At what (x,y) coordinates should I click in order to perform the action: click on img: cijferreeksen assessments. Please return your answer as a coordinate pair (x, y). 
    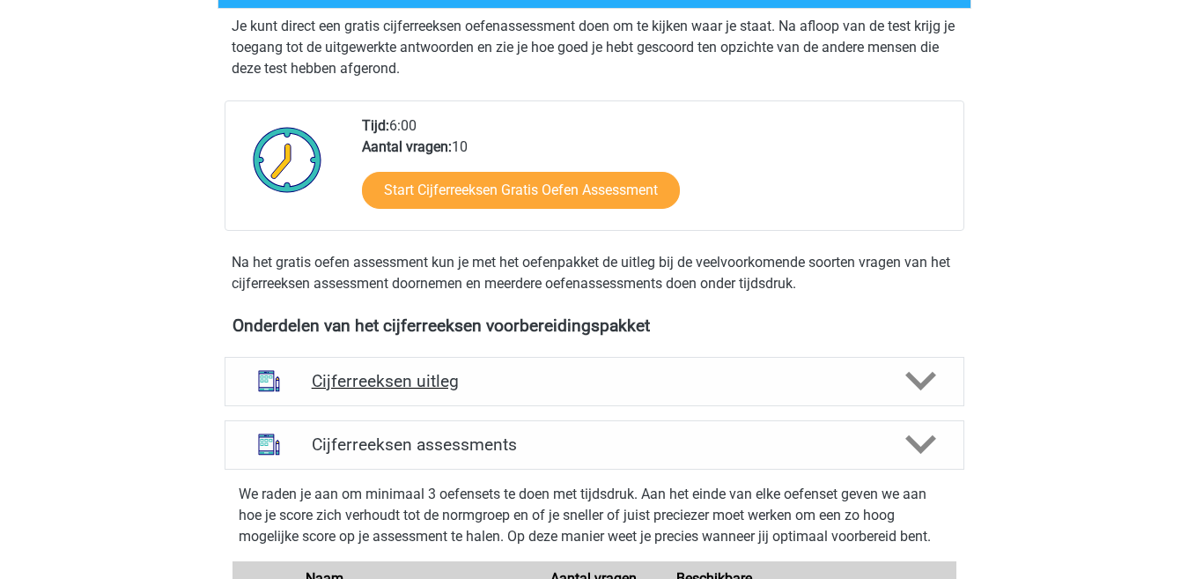
    Looking at the image, I should click on (269, 444).